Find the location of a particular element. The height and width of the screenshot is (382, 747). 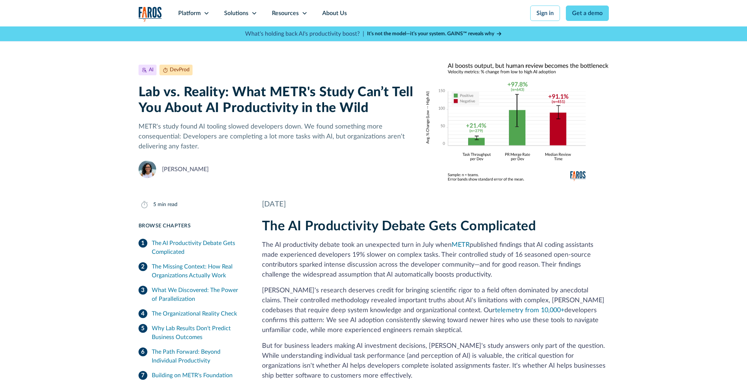

a: telemetry from 10,000+ is located at coordinates (530, 311).